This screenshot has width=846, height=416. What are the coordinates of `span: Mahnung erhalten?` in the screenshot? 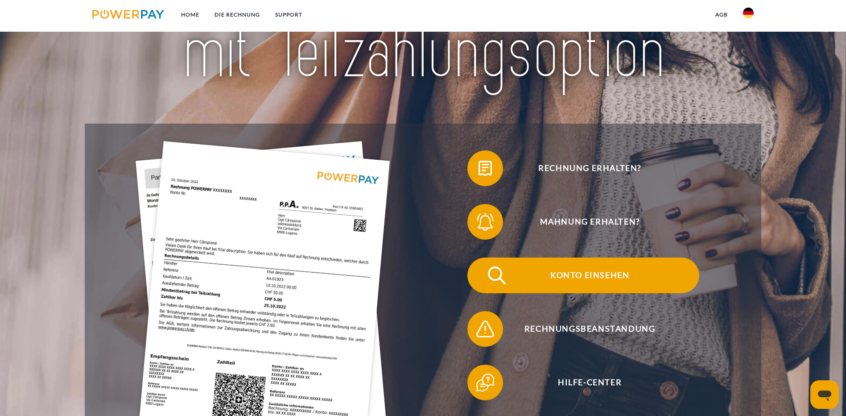 It's located at (590, 222).